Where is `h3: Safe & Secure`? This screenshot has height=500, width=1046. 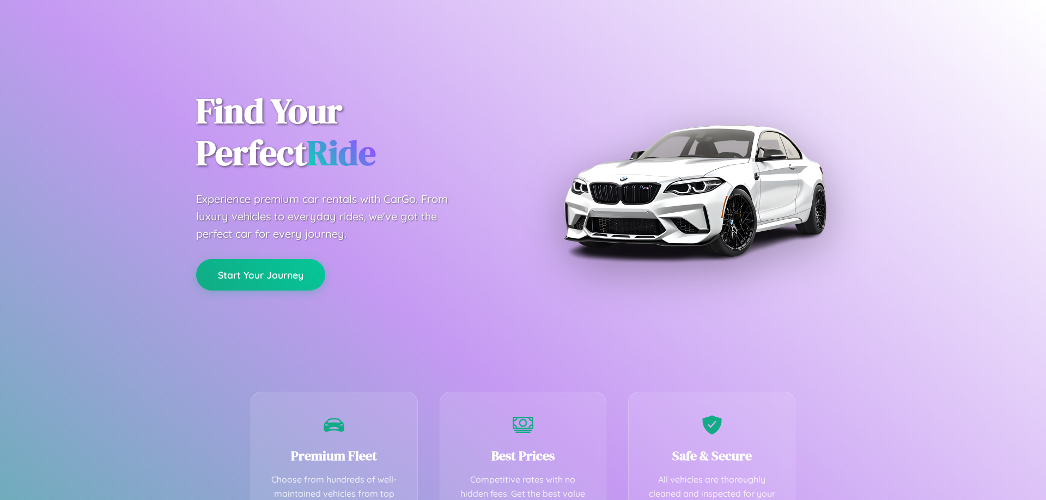
h3: Safe & Secure is located at coordinates (711, 456).